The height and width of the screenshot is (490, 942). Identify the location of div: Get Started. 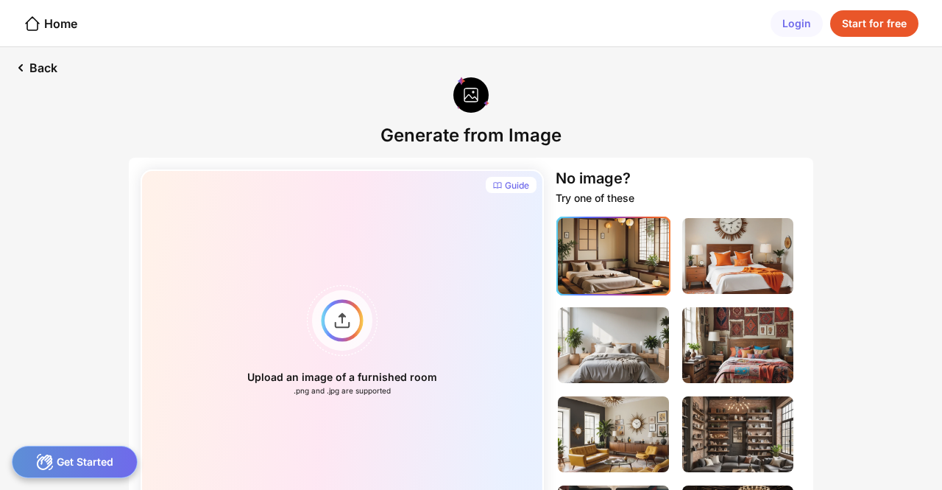
(74, 462).